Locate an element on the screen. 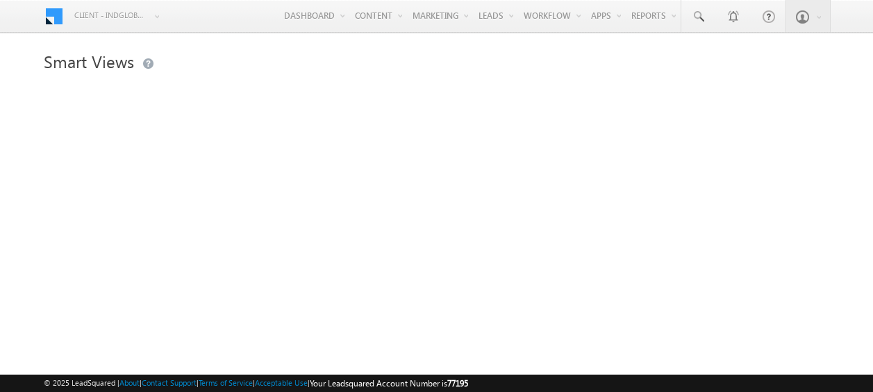  a: Terms of Service is located at coordinates (226, 382).